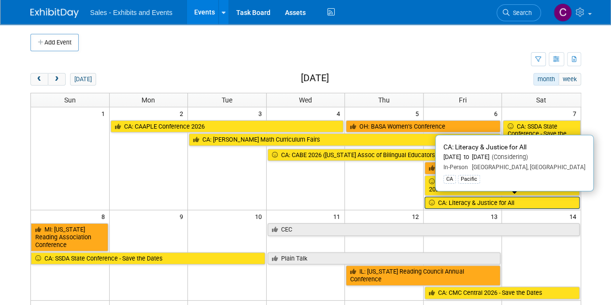 The height and width of the screenshot is (305, 611). I want to click on a: CA: CAAPLE Conference 2026, so click(227, 126).